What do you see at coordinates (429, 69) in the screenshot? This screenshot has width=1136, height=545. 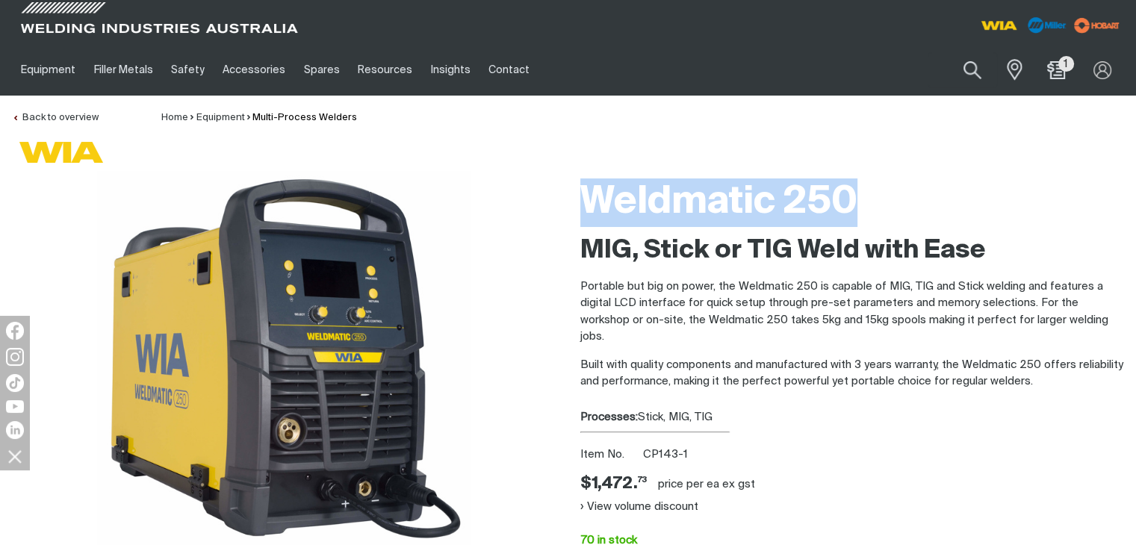 I see `nav: Main` at bounding box center [429, 69].